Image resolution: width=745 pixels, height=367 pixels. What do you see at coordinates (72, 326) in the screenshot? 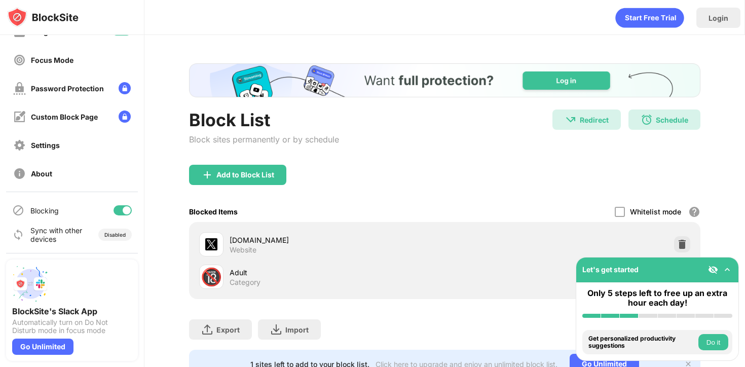
I see `div: Automatically turn on Do Not Disturb mode in focus mode` at bounding box center [72, 326].